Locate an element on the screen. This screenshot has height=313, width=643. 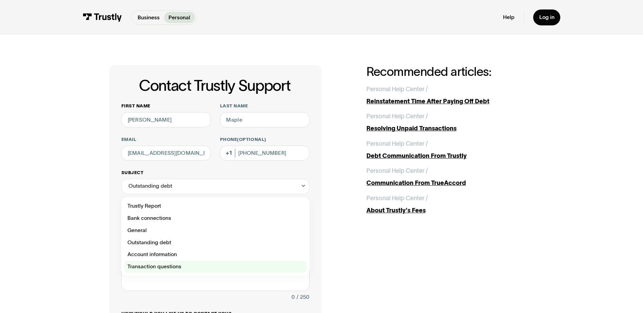
a: Help is located at coordinates (509, 17).